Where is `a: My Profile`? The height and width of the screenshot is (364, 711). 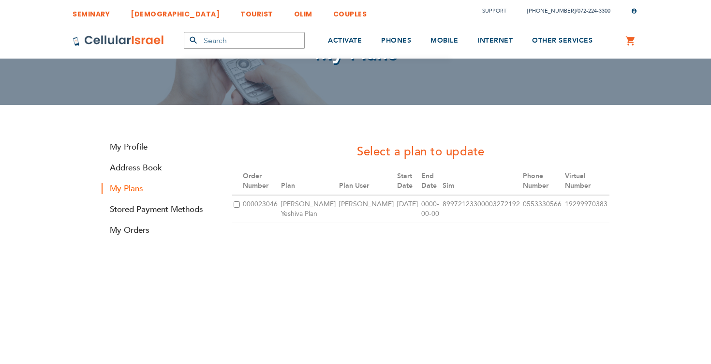
a: My Profile is located at coordinates (160, 147).